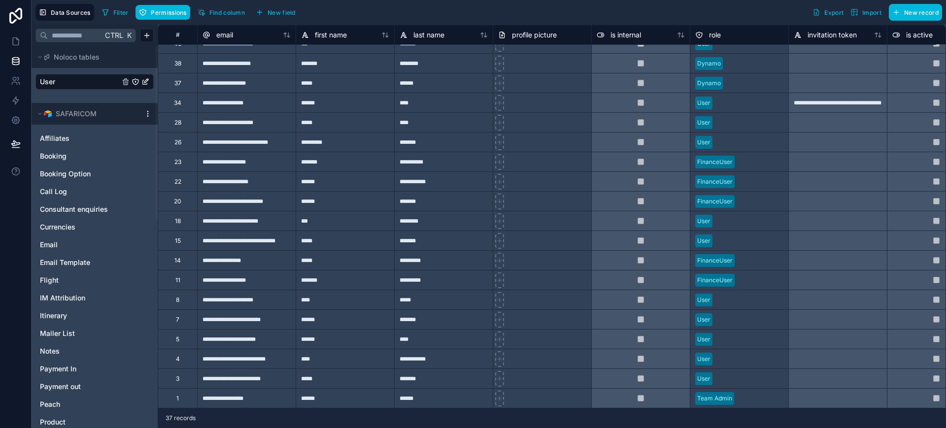 The image size is (946, 428). What do you see at coordinates (85, 192) in the screenshot?
I see `a: Call Log` at bounding box center [85, 192].